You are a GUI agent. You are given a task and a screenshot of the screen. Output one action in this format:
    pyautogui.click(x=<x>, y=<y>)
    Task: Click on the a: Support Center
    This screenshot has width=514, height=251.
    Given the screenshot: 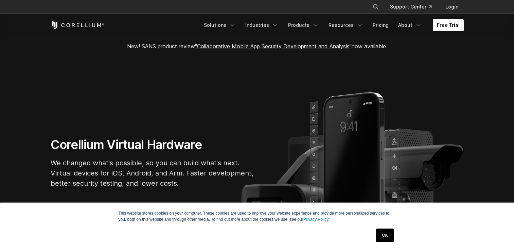 What is the action you would take?
    pyautogui.click(x=411, y=7)
    